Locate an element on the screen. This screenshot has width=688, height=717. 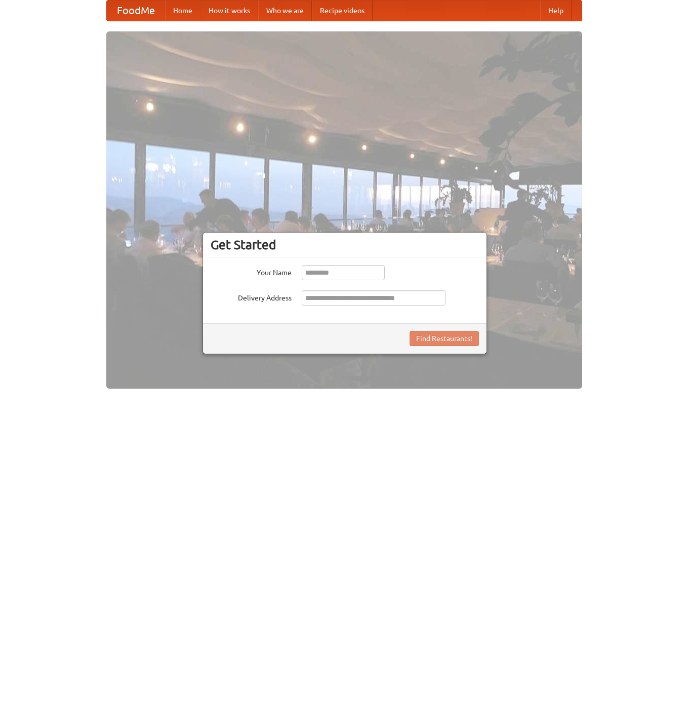
a: How it works is located at coordinates (229, 11).